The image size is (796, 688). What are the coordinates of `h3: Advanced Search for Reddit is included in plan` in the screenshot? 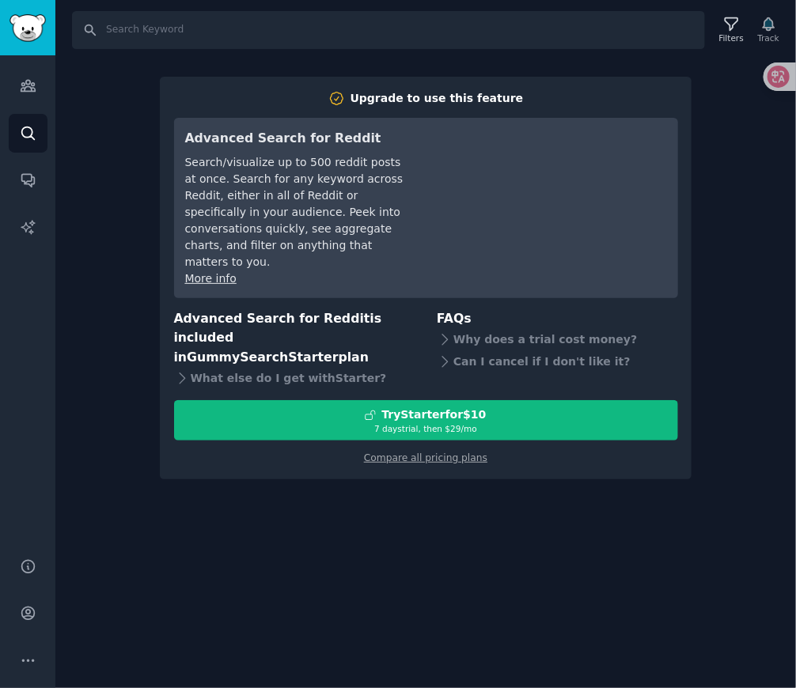 It's located at (294, 339).